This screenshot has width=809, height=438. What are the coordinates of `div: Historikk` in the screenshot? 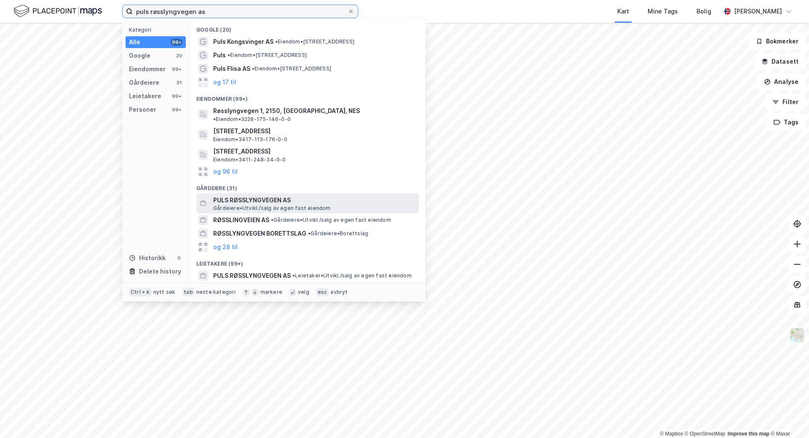 It's located at (147, 258).